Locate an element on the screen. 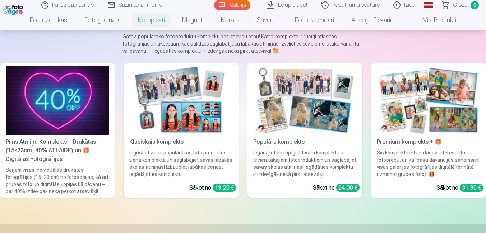 The width and height of the screenshot is (486, 233). a: Magnēti is located at coordinates (193, 20).